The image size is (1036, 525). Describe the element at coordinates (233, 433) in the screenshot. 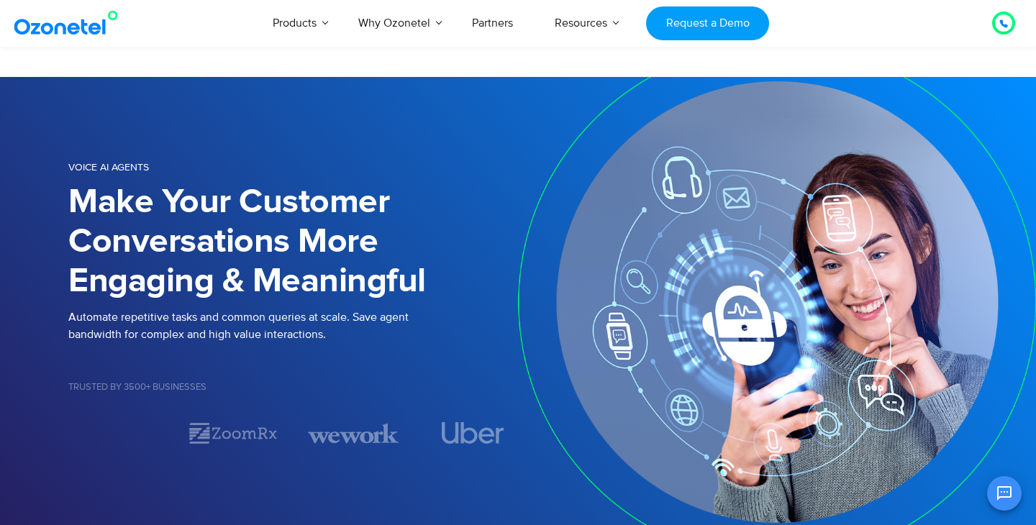

I see `img: zoomrx` at that location.